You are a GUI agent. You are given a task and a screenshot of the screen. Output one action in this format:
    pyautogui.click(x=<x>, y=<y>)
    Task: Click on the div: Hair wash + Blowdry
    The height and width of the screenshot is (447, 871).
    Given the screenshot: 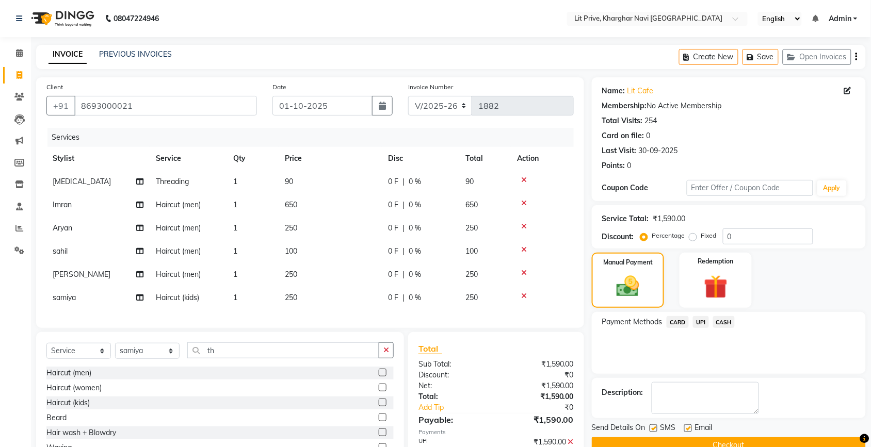 What is the action you would take?
    pyautogui.click(x=81, y=433)
    